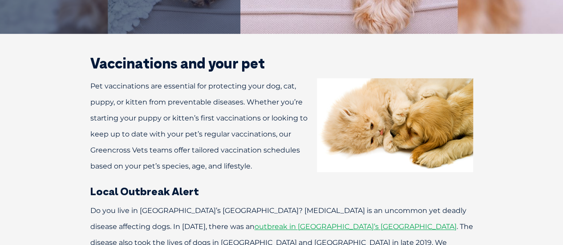 The image size is (563, 245). Describe the element at coordinates (395, 125) in the screenshot. I see `img: Cat and Dog playing together` at that location.